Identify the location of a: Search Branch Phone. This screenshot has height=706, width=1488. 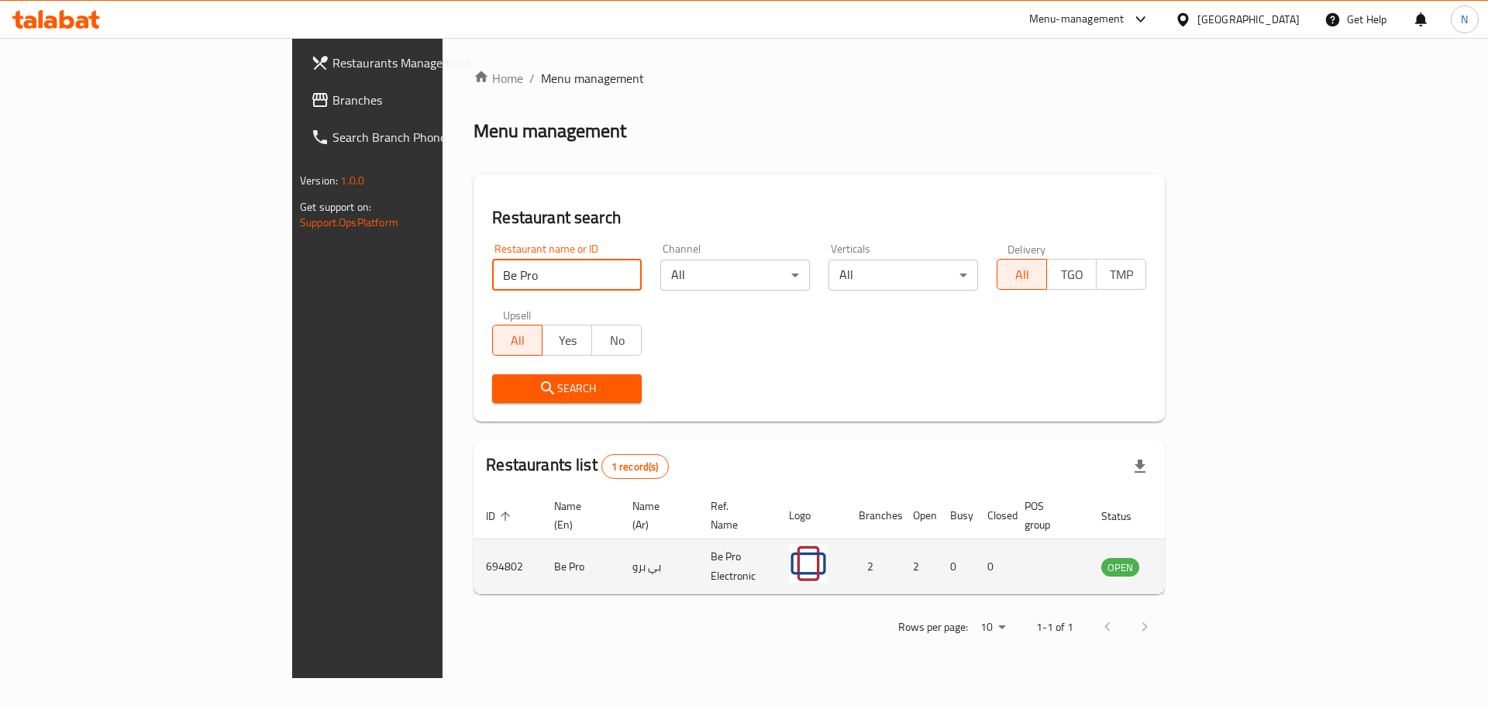
(419, 137).